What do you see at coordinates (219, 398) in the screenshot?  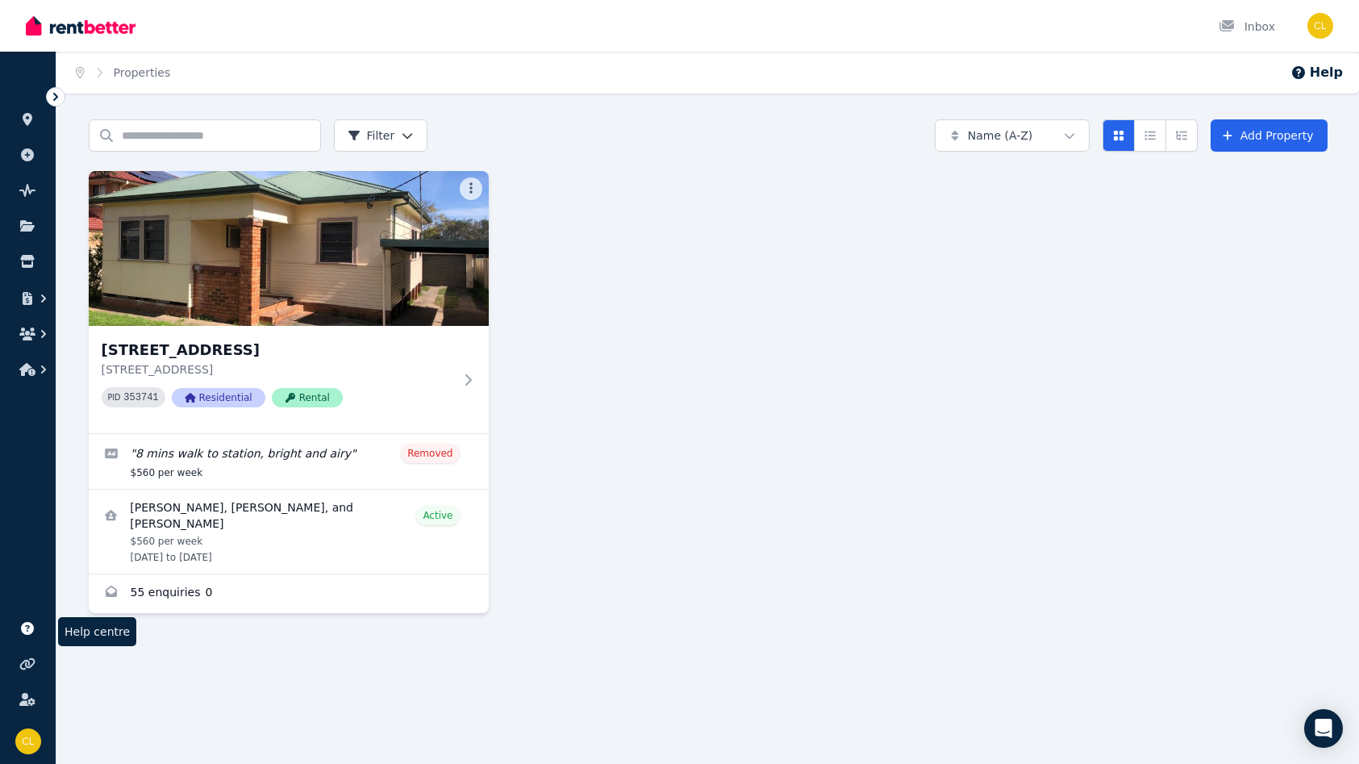 I see `span: Residential` at bounding box center [219, 398].